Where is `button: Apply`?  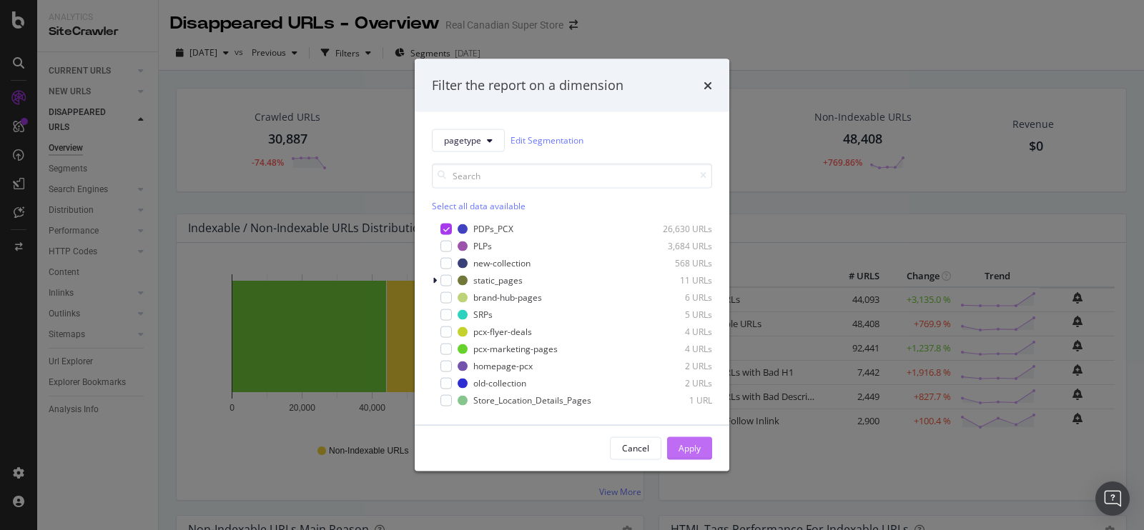
button: Apply is located at coordinates (689, 448).